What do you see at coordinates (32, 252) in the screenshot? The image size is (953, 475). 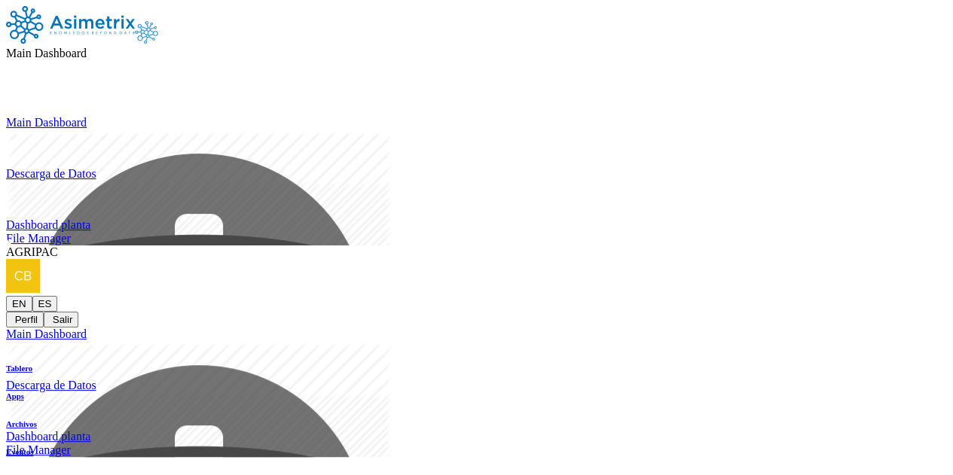 I see `span: AGRIPAC` at bounding box center [32, 252].